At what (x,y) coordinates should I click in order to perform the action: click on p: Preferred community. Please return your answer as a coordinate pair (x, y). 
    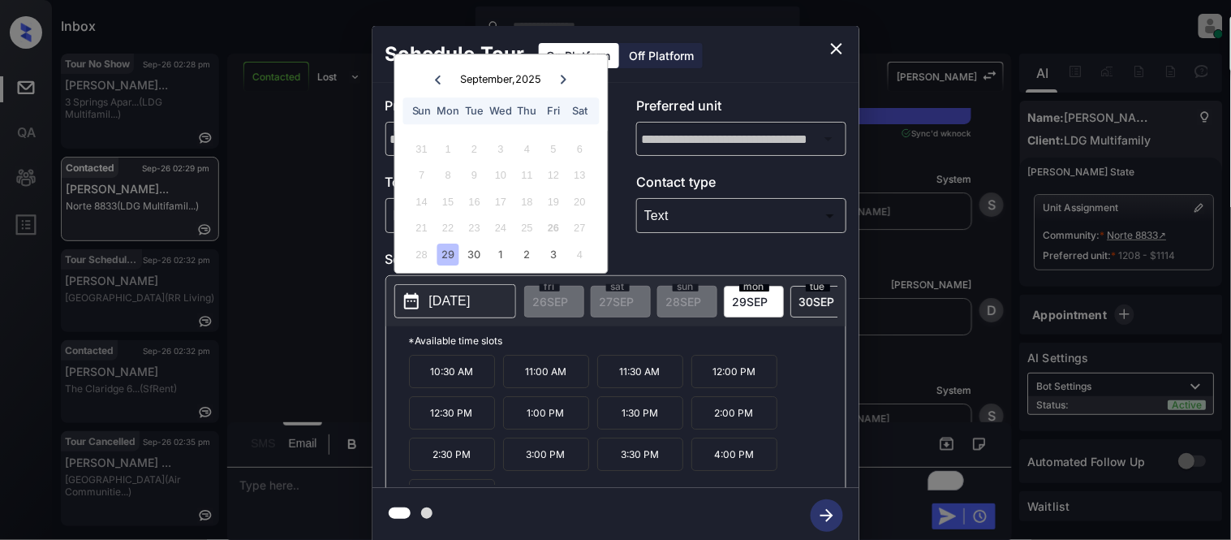
    Looking at the image, I should click on (490, 109).